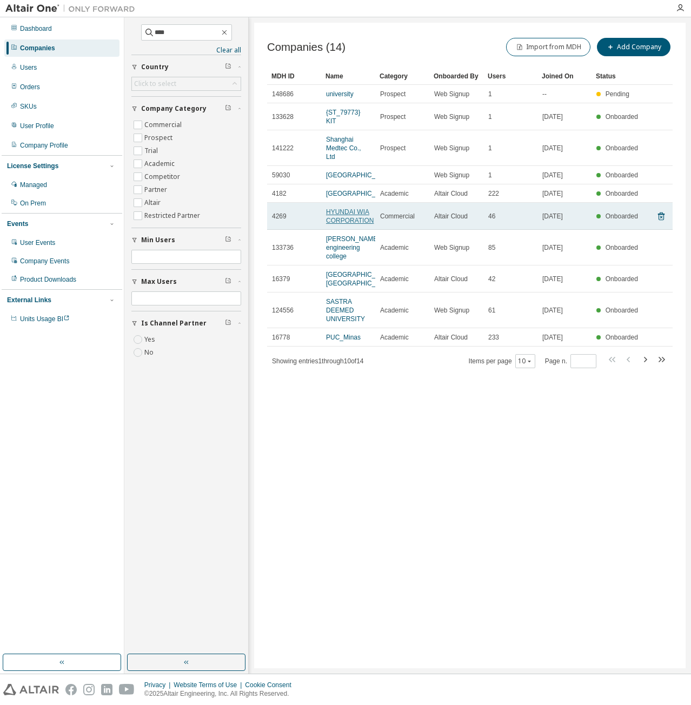  Describe the element at coordinates (158, 240) in the screenshot. I see `span: Min Users` at that location.